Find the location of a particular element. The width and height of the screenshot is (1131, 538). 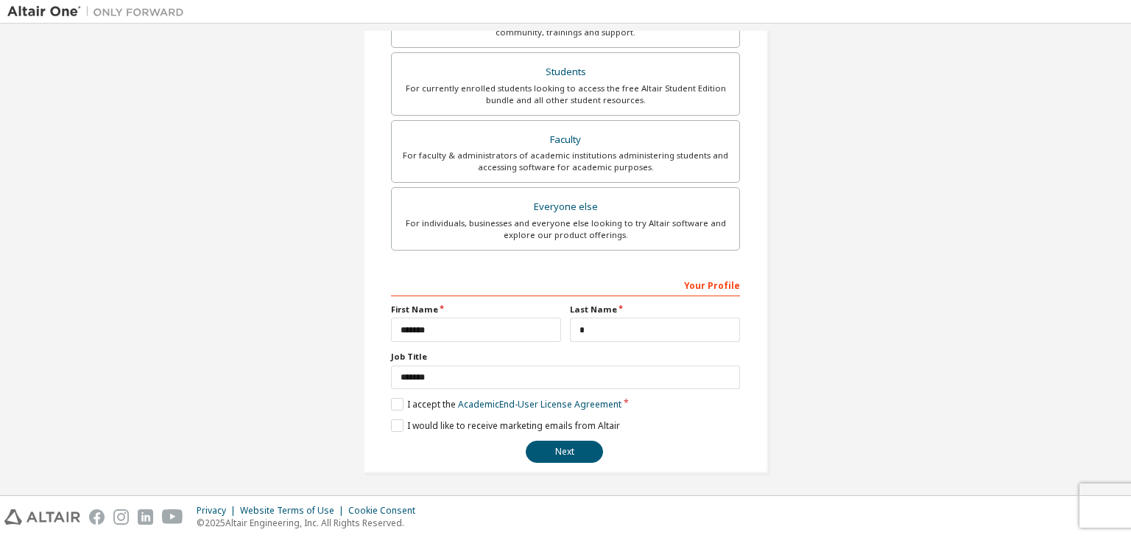

label: I accept the is located at coordinates (506, 404).